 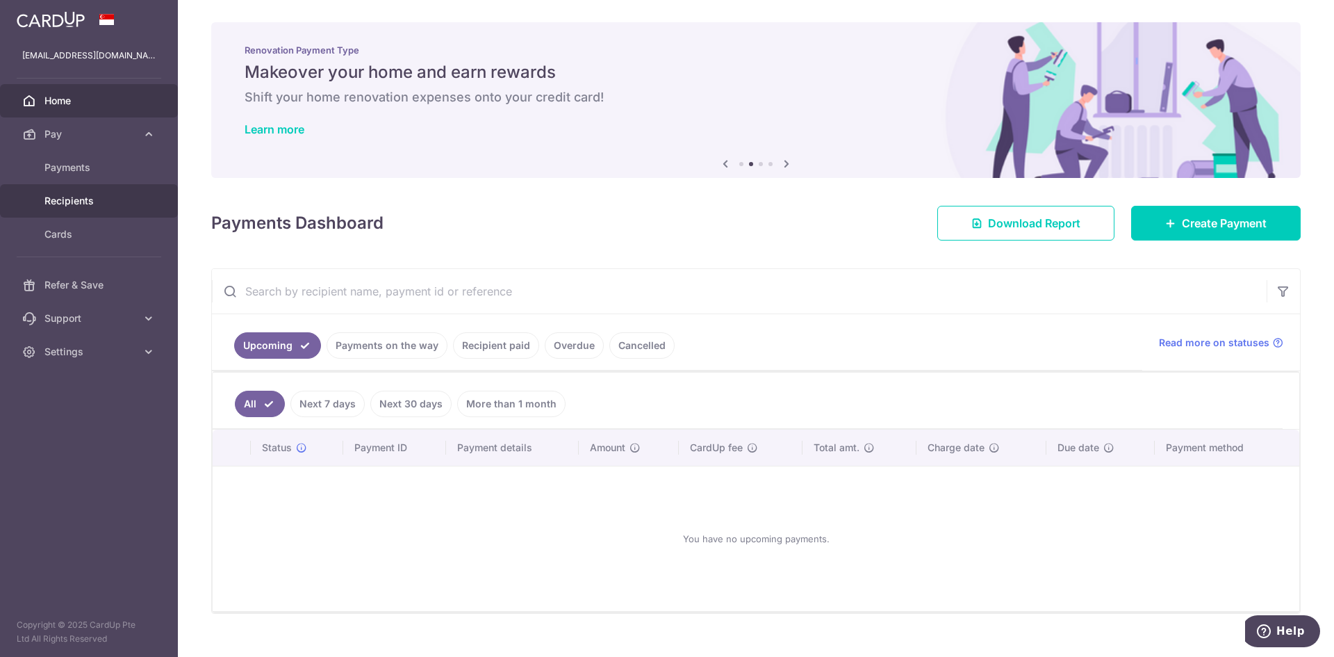 I want to click on span: Amount, so click(x=607, y=448).